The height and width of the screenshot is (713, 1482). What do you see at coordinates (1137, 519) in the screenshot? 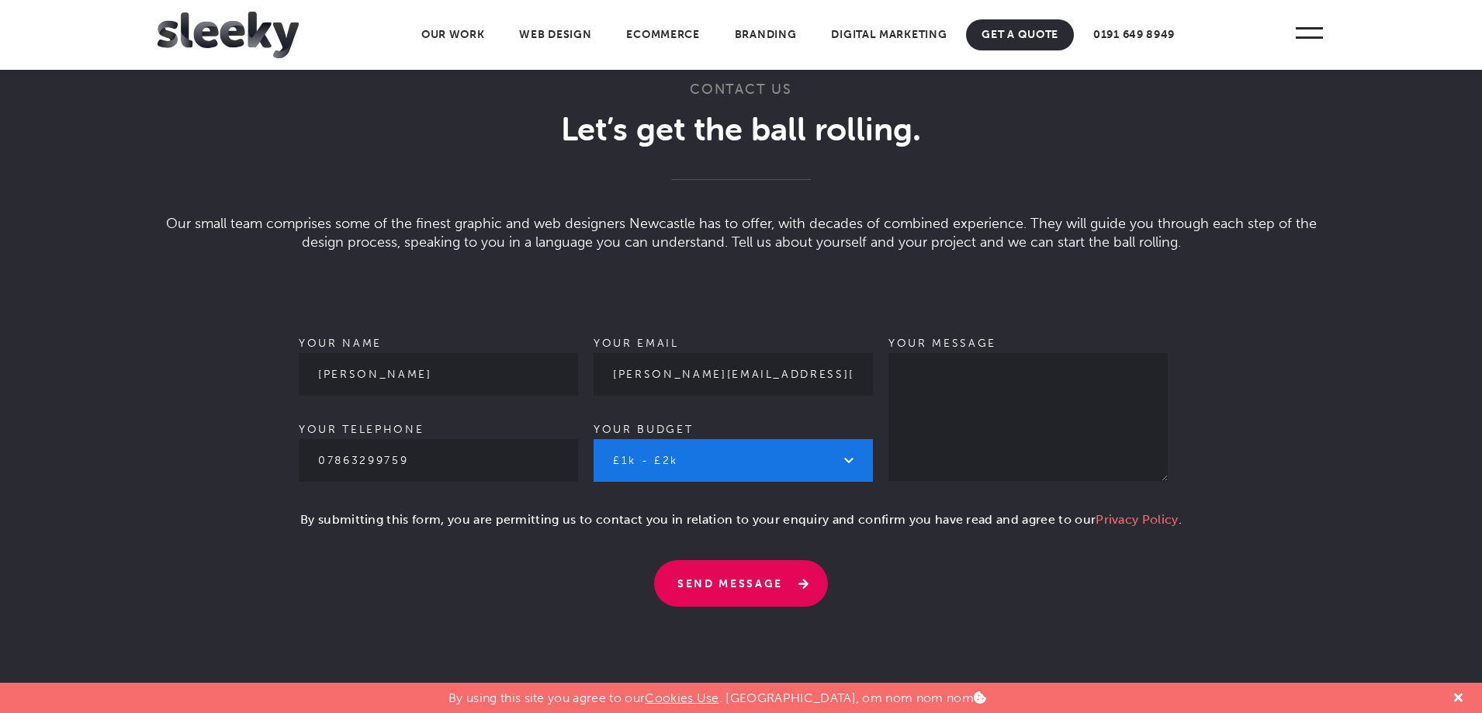
I see `a: Privacy Policy` at bounding box center [1137, 519].